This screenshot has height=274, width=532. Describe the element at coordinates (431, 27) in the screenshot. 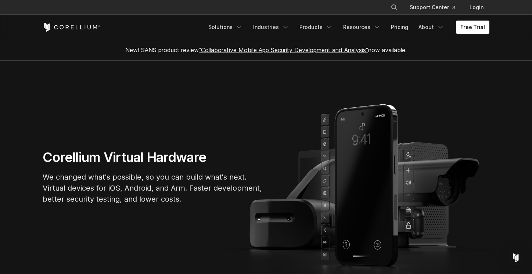

I see `a: About` at that location.